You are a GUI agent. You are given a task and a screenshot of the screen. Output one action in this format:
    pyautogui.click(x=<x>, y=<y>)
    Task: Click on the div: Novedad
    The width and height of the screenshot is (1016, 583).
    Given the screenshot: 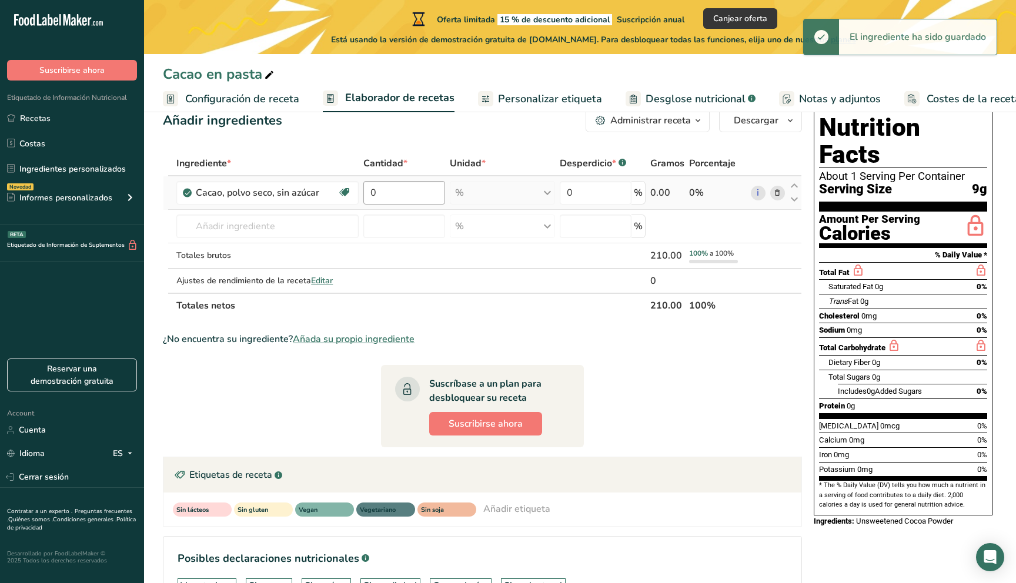 What is the action you would take?
    pyautogui.click(x=20, y=187)
    